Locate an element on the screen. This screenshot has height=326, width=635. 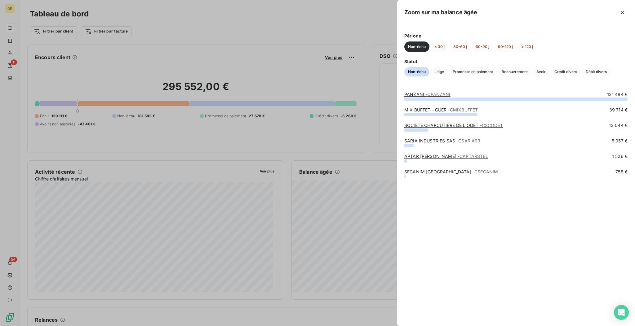
button: 90-120 j is located at coordinates (505, 47).